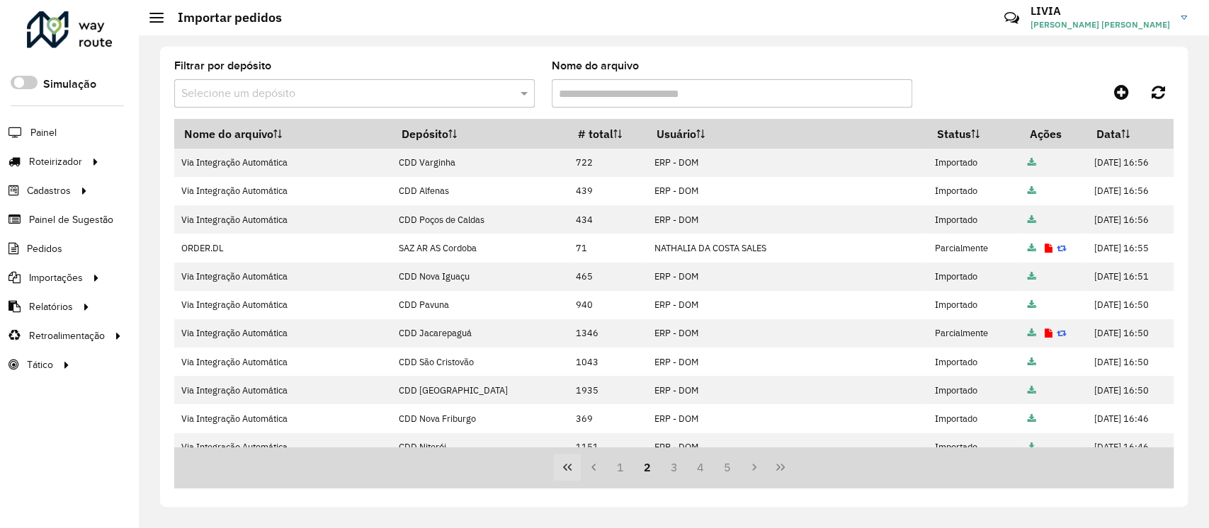 Image resolution: width=1209 pixels, height=528 pixels. Describe the element at coordinates (787, 134) in the screenshot. I see `th: Usuário` at that location.